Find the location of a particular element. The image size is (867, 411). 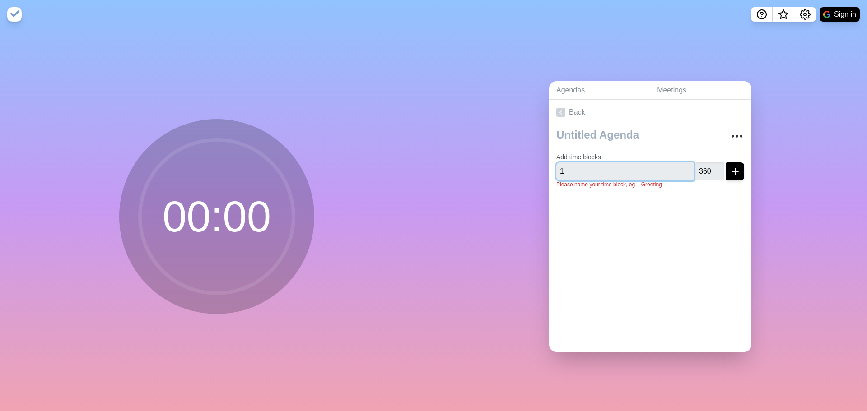

button: Sign in is located at coordinates (839, 14).